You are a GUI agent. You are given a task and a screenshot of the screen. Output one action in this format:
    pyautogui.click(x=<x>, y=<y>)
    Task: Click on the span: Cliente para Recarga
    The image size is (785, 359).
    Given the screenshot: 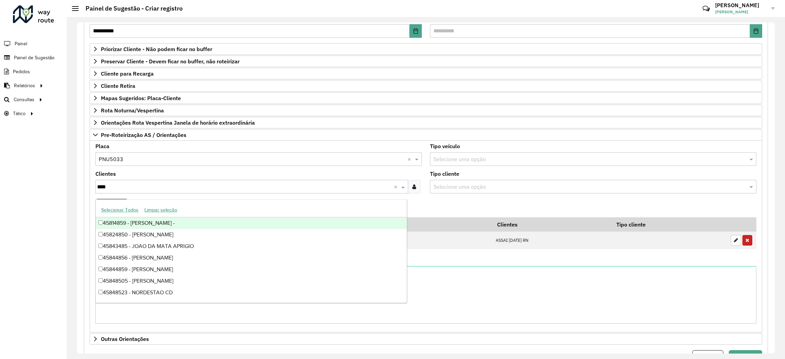 What is the action you would take?
    pyautogui.click(x=127, y=74)
    